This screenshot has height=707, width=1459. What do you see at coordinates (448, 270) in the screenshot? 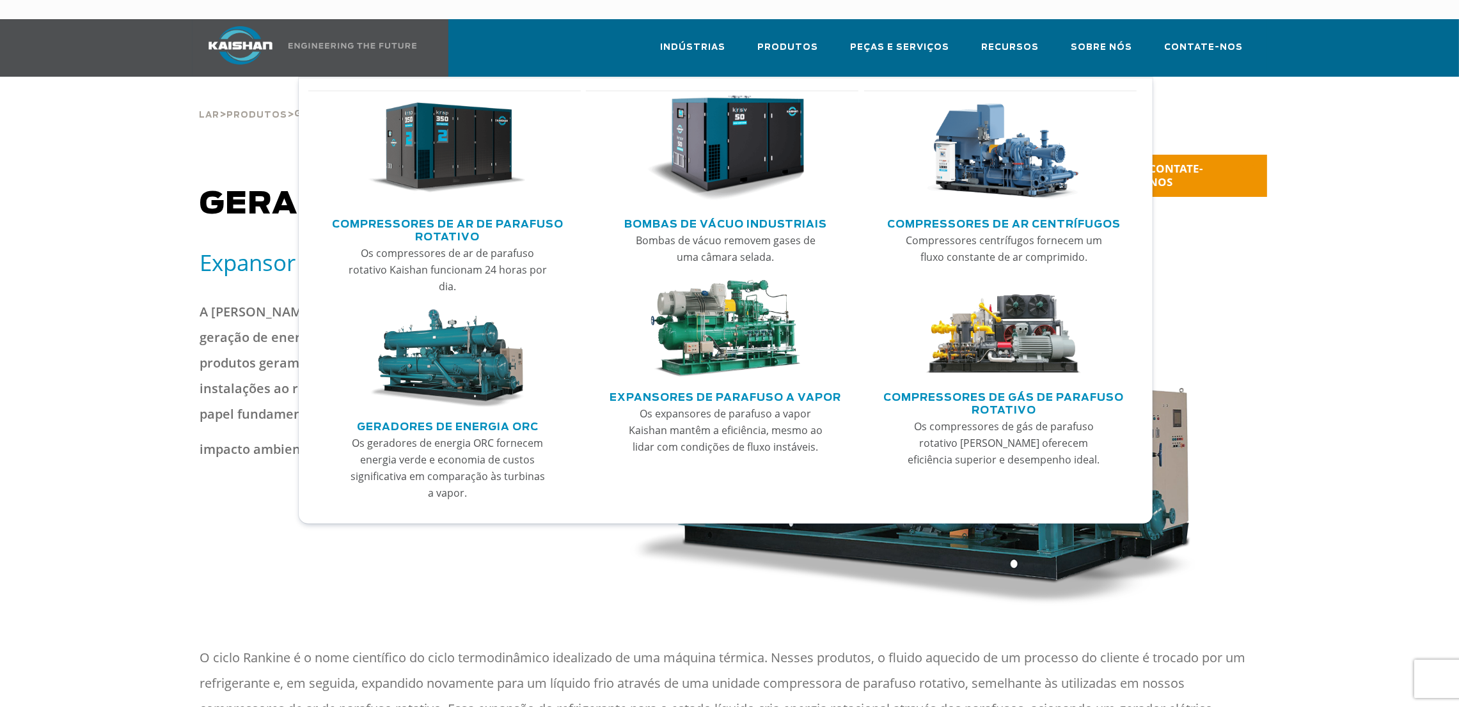
I see `font: Os compressores de ar de parafuso rotativo Kaishan funcionam 24 horas por dia.` at bounding box center [448, 270].